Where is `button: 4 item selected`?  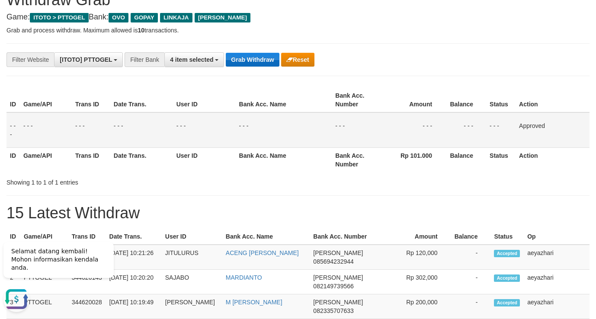
button: 4 item selected is located at coordinates (194, 60).